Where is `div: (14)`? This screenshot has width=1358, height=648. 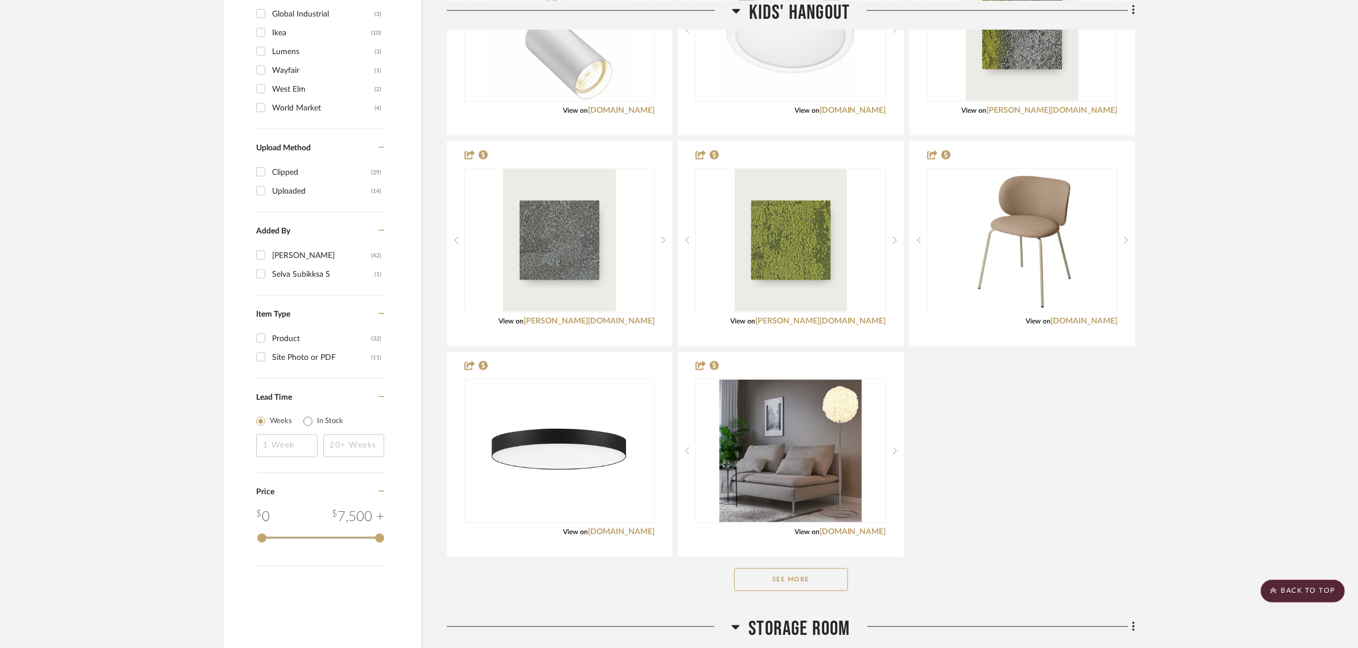
div: (14) is located at coordinates (376, 191).